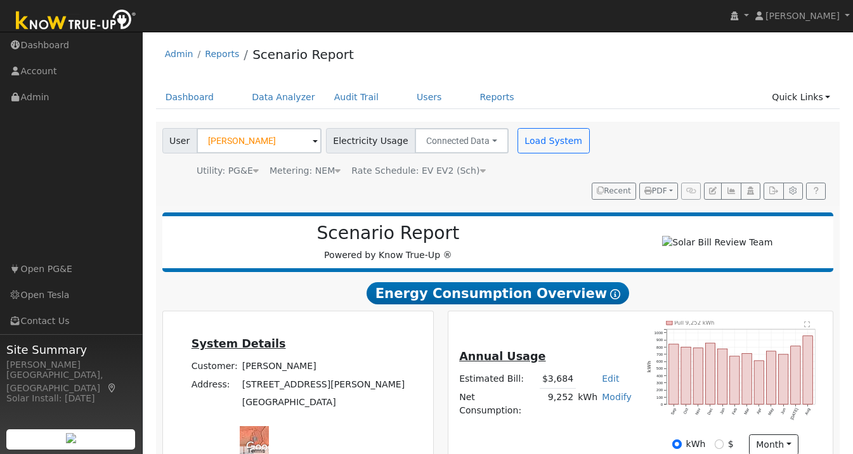 The image size is (853, 454). I want to click on td: Address:, so click(214, 385).